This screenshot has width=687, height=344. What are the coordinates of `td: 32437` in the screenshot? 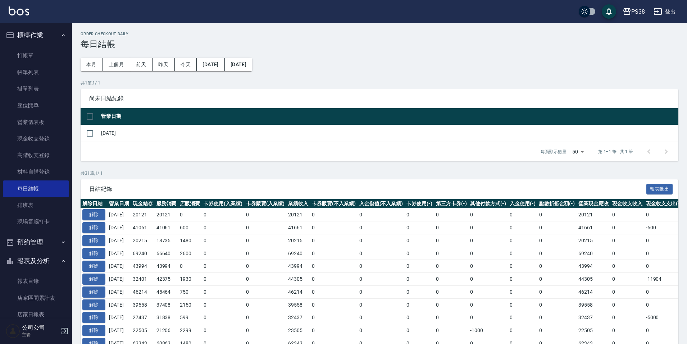 It's located at (593, 318).